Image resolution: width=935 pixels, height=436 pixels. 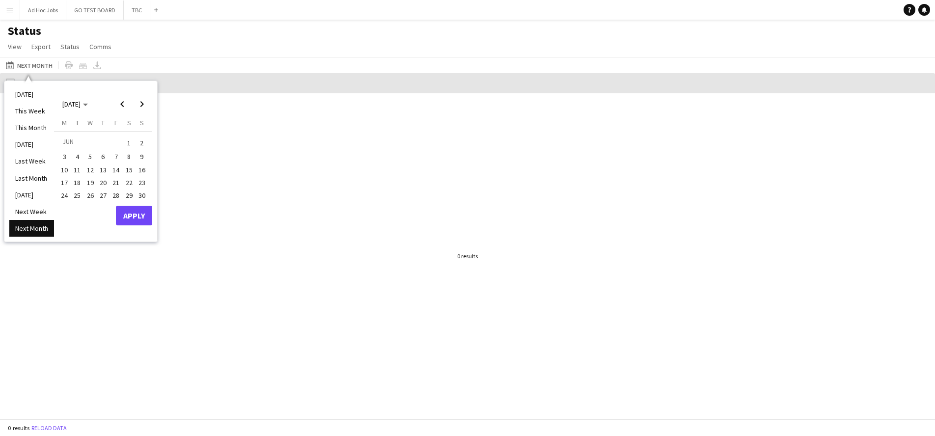 I want to click on button: 05-06-2024, so click(x=90, y=157).